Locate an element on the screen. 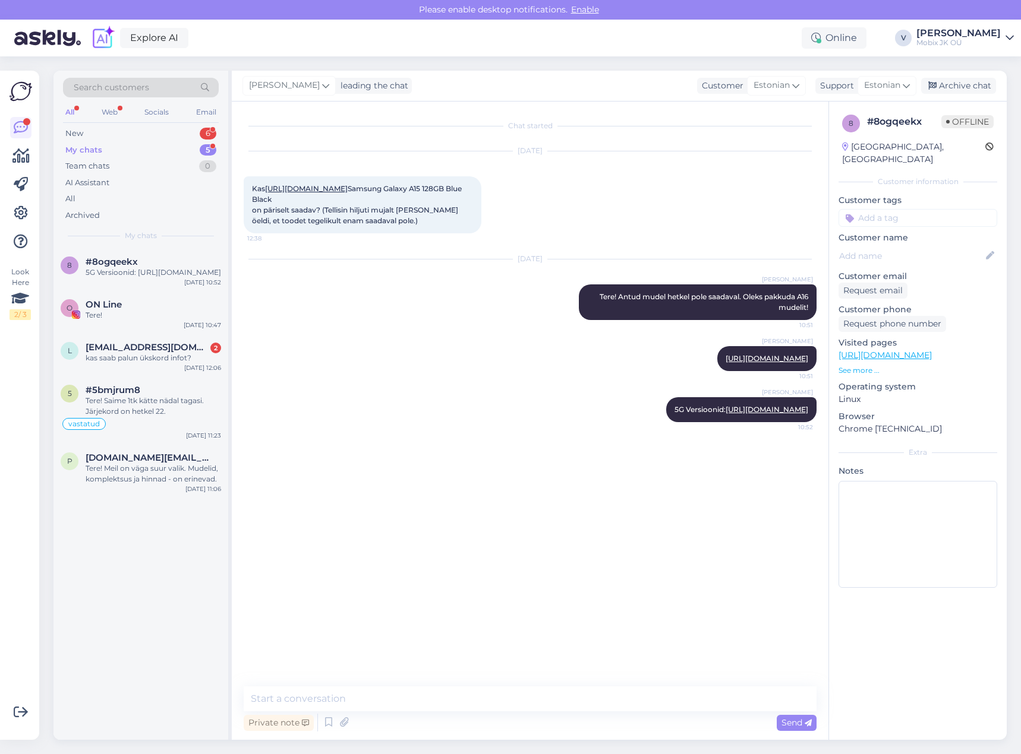 This screenshot has width=1021, height=754. p: Operating system is located at coordinates (917, 387).